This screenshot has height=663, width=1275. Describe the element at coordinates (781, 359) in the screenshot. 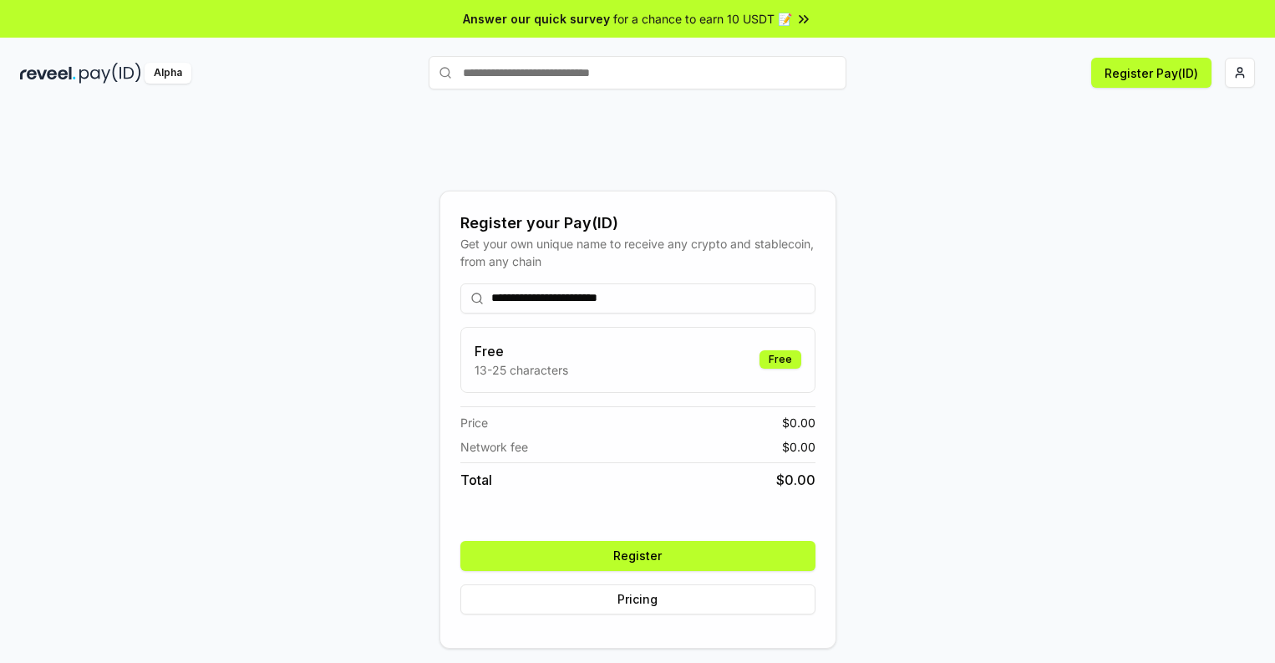

I see `div: Free` at that location.